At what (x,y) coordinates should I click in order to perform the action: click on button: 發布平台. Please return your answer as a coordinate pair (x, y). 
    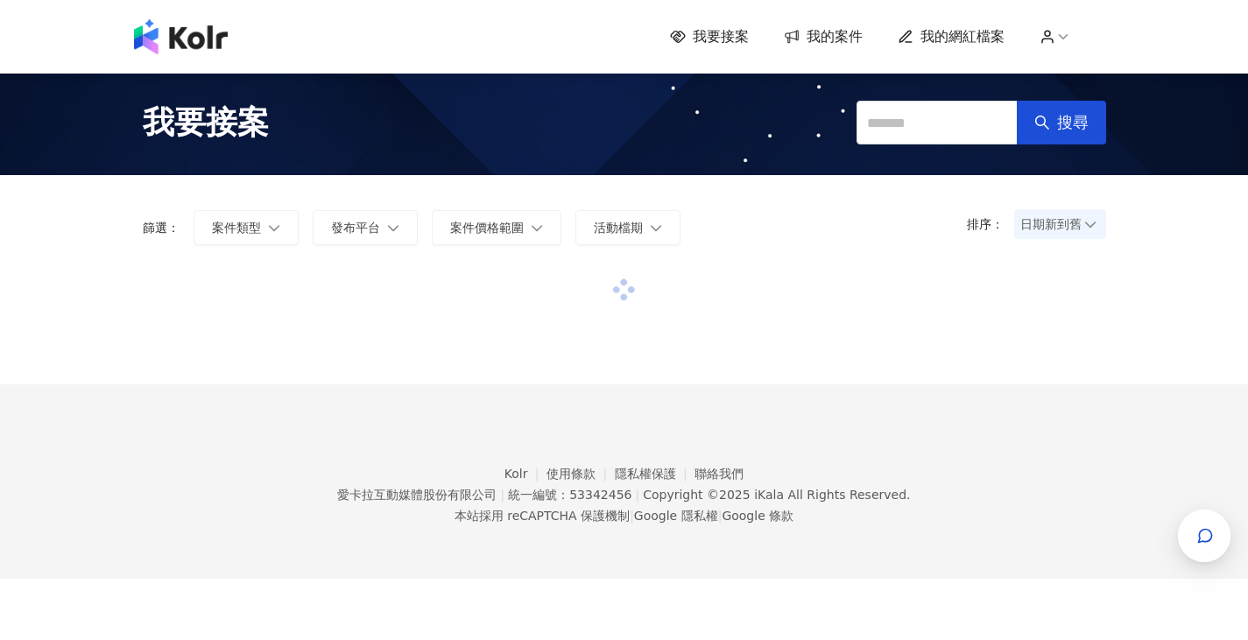
    Looking at the image, I should click on (365, 228).